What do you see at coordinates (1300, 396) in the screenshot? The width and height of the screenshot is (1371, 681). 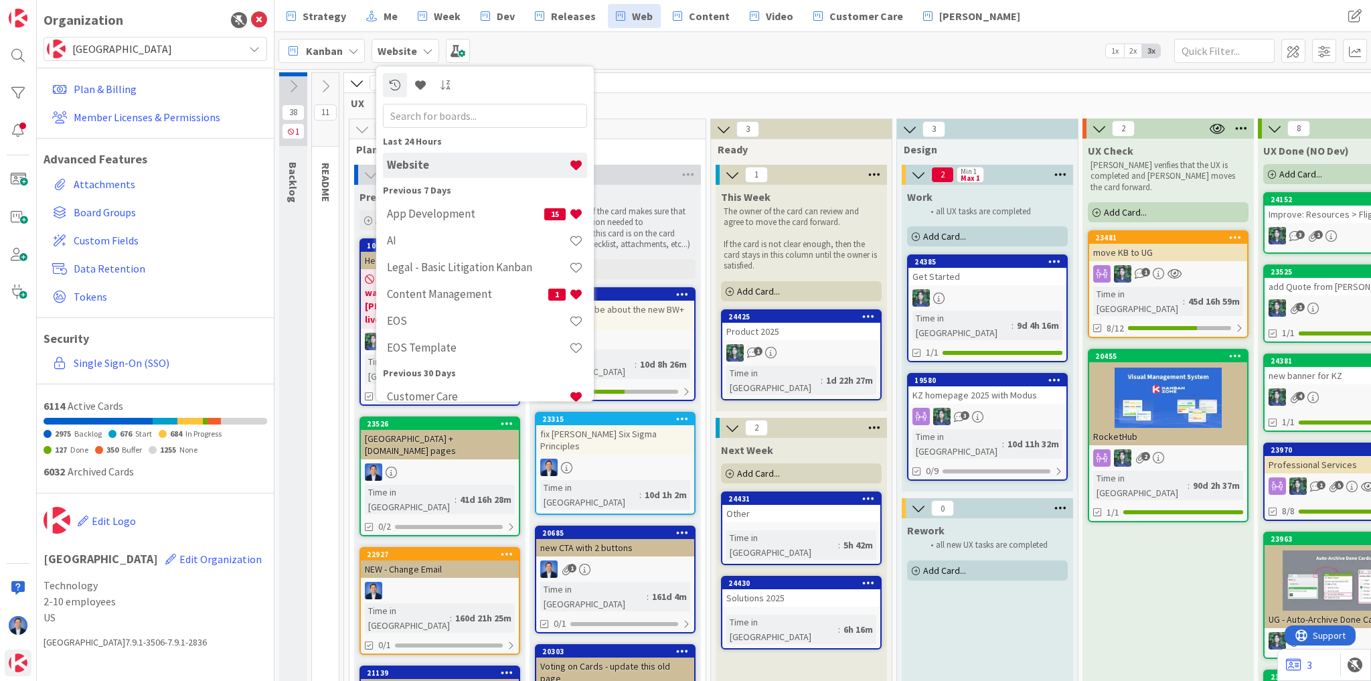 I see `span: 4` at bounding box center [1300, 396].